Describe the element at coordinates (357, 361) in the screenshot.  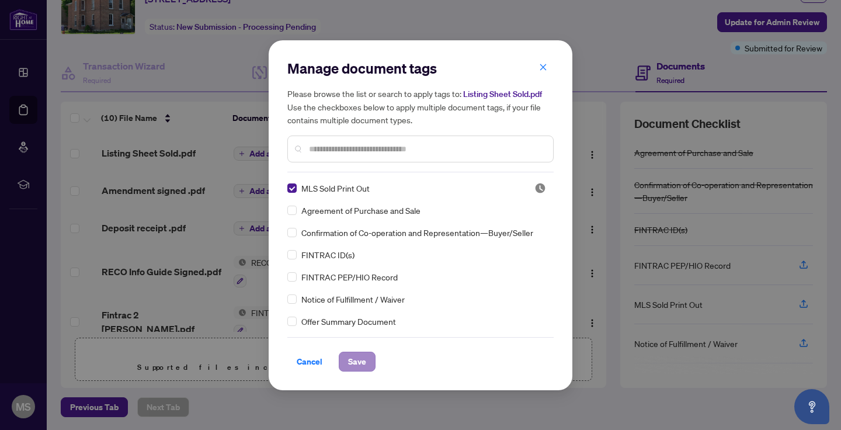
I see `span: Save` at that location.